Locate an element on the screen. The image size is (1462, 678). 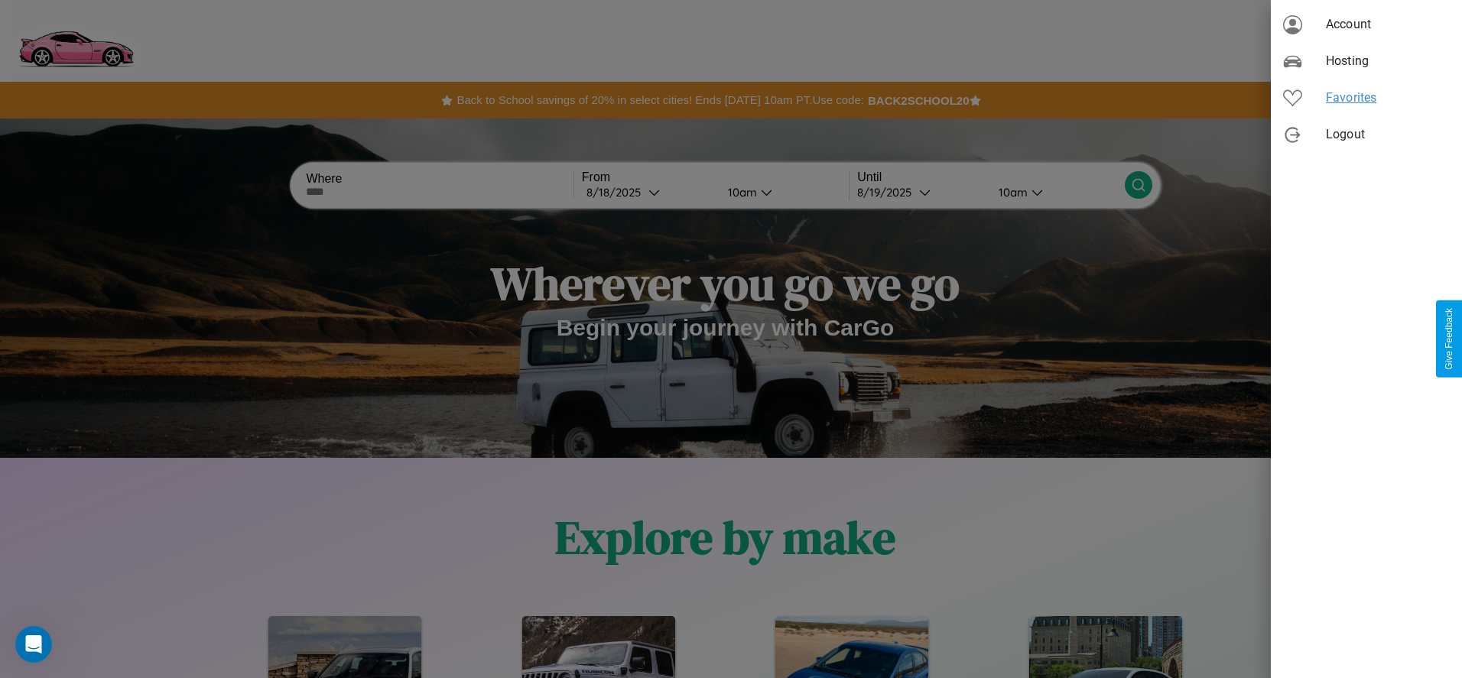
div: Account is located at coordinates (1367, 24).